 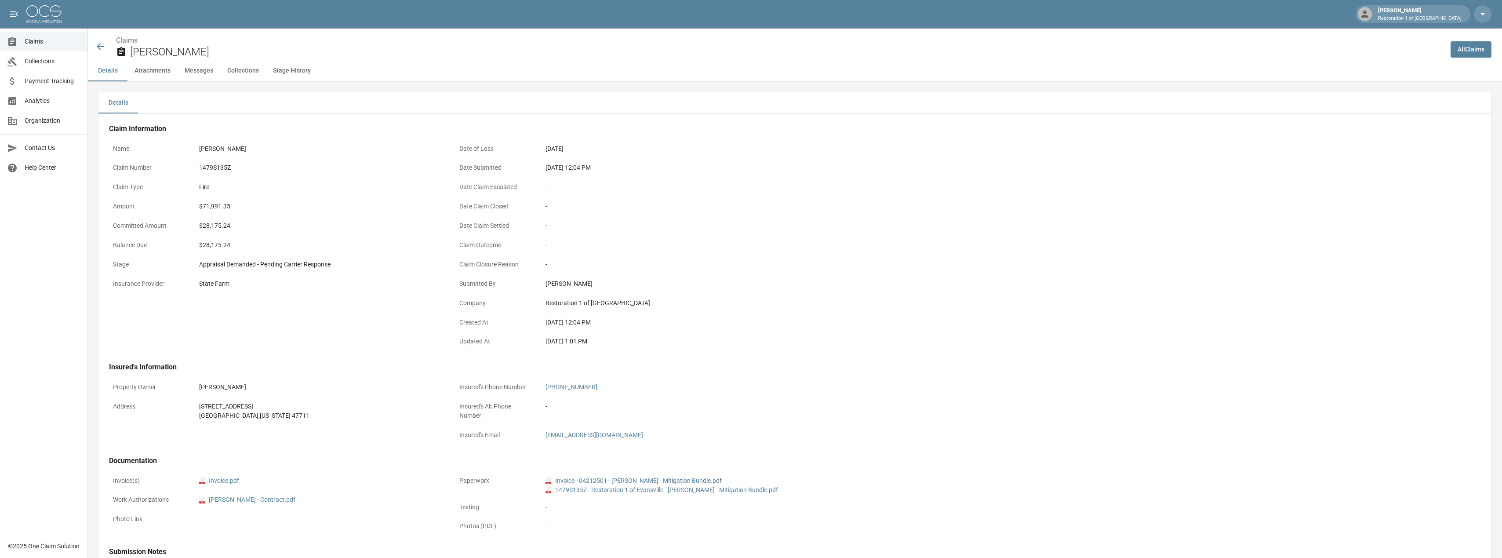 What do you see at coordinates (199, 71) in the screenshot?
I see `button: Messages` at bounding box center [199, 71].